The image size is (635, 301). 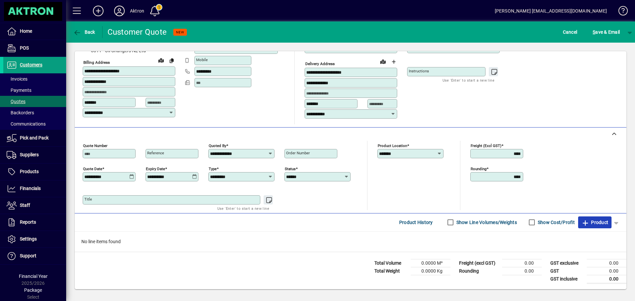 What do you see at coordinates (30, 188) in the screenshot?
I see `span: Financials` at bounding box center [30, 188].